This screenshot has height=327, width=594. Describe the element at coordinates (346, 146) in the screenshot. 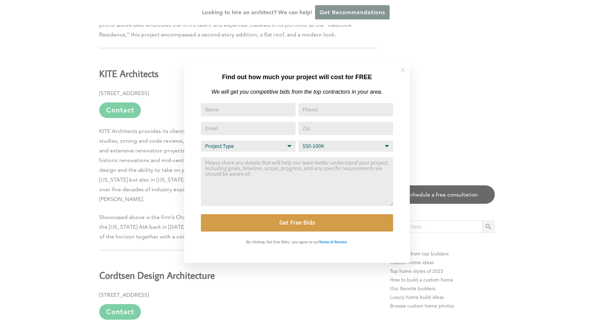

I see `select: Budget Range` at that location.